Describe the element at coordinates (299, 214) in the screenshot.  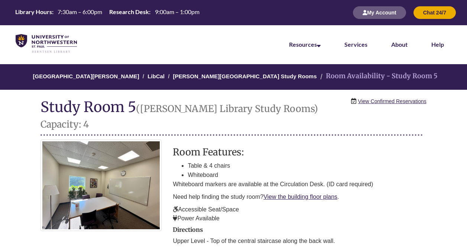
I see `p: Accessible Seat/Space Power Available` at that location.